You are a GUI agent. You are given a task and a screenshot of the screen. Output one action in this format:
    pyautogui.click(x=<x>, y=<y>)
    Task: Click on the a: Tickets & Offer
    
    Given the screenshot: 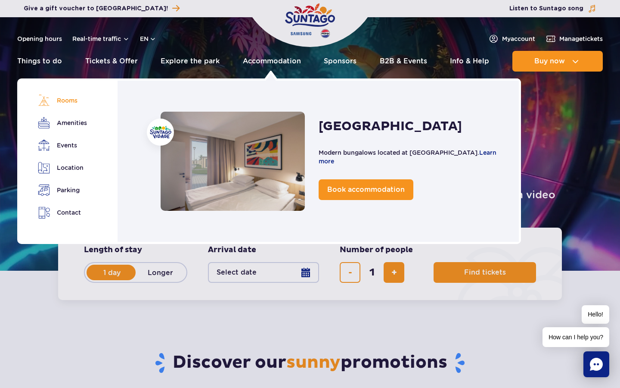 What is the action you would take?
    pyautogui.click(x=112, y=61)
    